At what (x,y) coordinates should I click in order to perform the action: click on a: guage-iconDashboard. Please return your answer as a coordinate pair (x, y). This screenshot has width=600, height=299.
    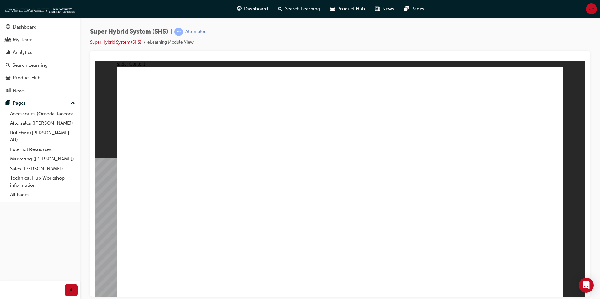
    Looking at the image, I should click on (252, 9).